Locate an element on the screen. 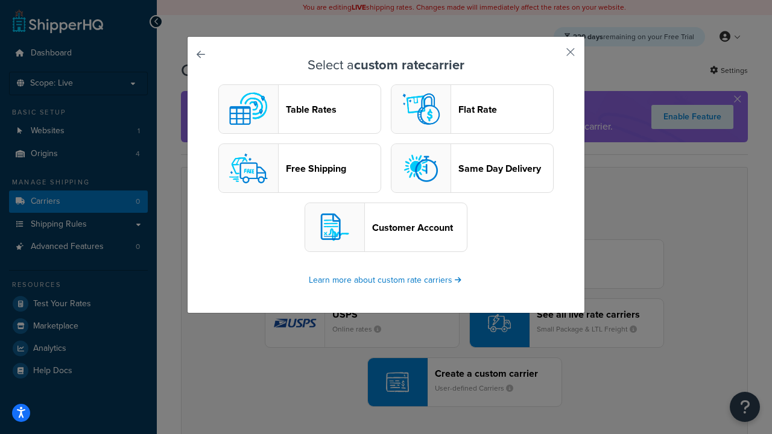 The width and height of the screenshot is (772, 434). header: Flat Rate is located at coordinates (506, 109).